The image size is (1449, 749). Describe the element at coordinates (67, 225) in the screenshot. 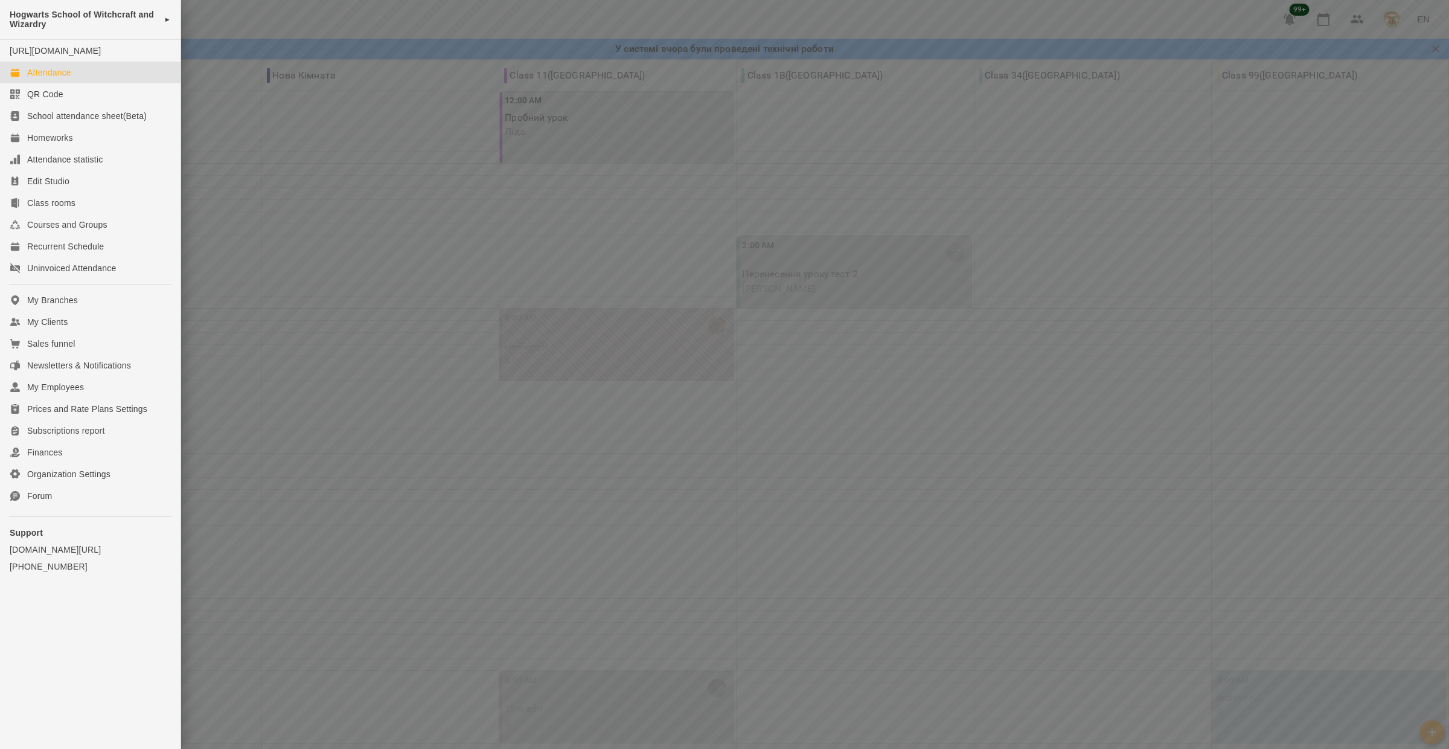

I see `div: Courses and Groups` at that location.